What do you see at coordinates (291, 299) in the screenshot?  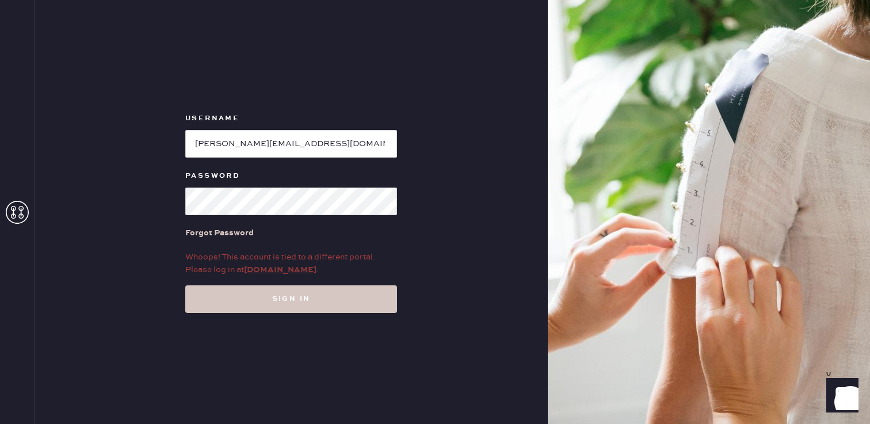 I see `button: Sign in` at bounding box center [291, 299].